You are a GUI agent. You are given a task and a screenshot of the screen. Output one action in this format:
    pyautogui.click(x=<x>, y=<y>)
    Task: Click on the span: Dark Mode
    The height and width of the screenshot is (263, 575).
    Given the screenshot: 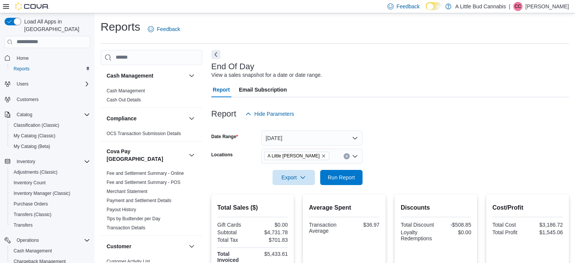 What is the action you would take?
    pyautogui.click(x=425, y=10)
    